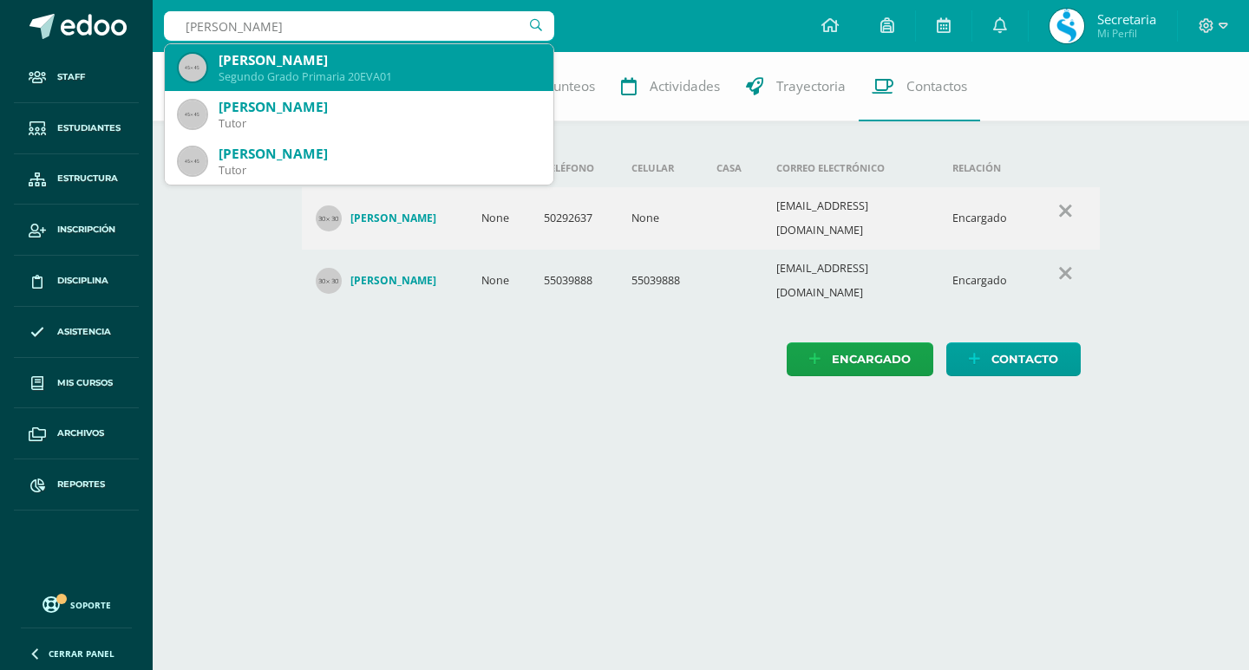 This screenshot has width=1249, height=670. Describe the element at coordinates (1013, 359) in the screenshot. I see `a: Contacto` at that location.